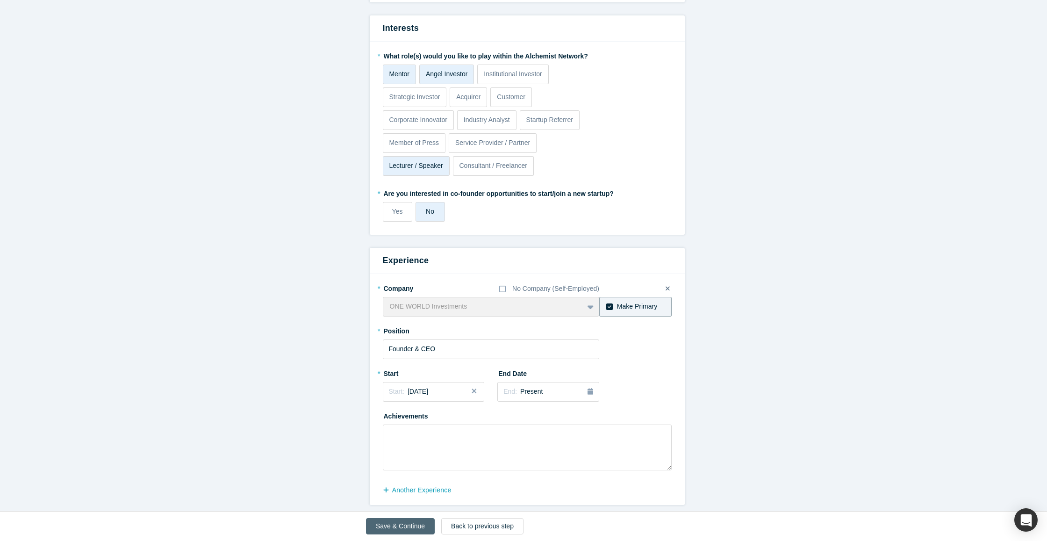  I want to click on label: Position, so click(409, 330).